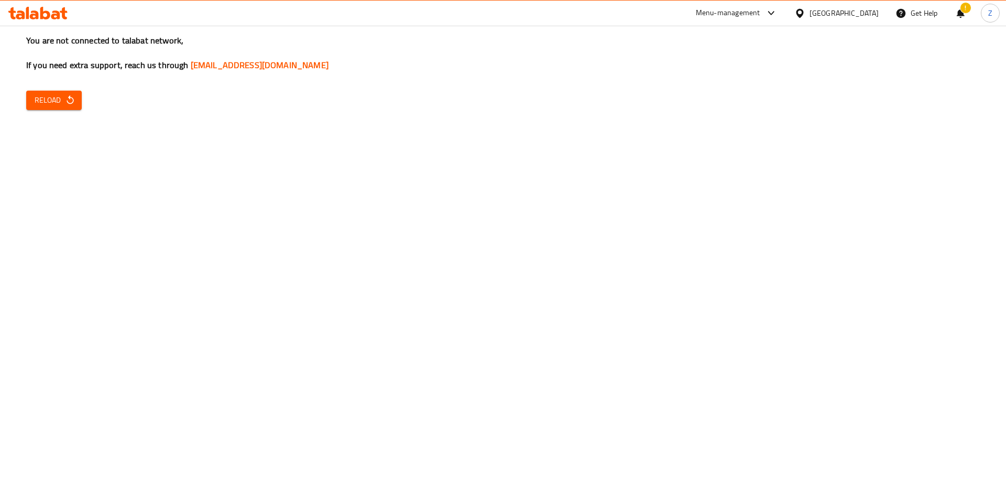 This screenshot has height=496, width=1006. What do you see at coordinates (728, 13) in the screenshot?
I see `div: Menu-management` at bounding box center [728, 13].